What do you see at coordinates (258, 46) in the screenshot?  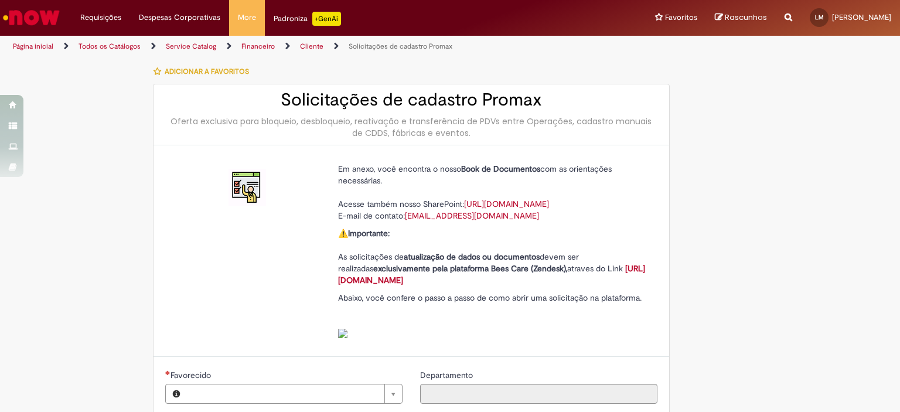 I see `a: Financeiro` at bounding box center [258, 46].